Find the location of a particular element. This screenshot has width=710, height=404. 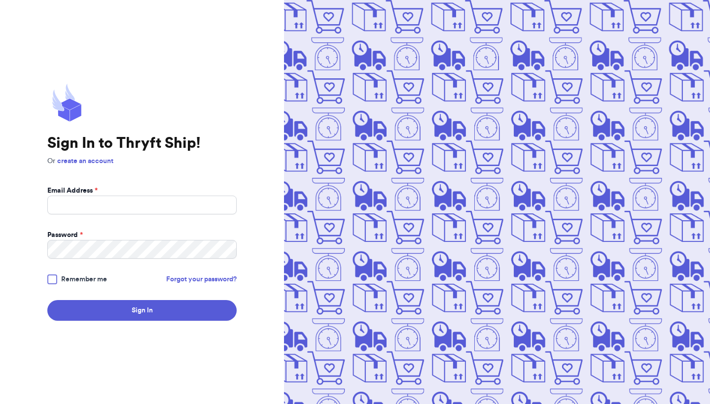

a: create an account is located at coordinates (85, 161).